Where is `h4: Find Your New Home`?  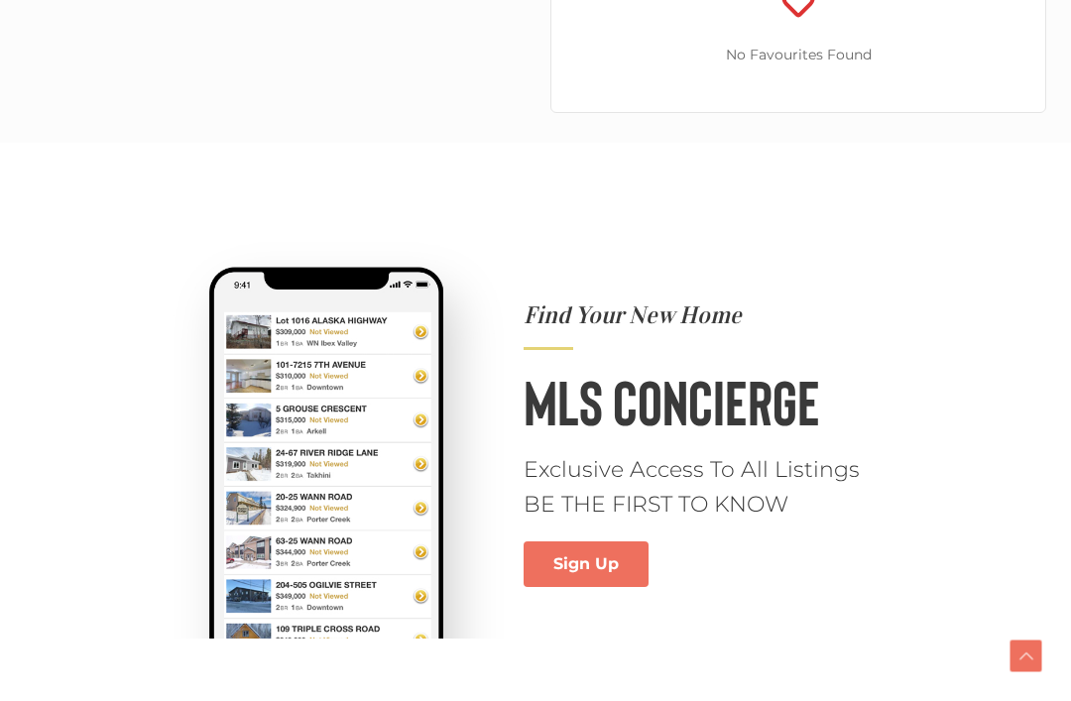
h4: Find Your New Home is located at coordinates (710, 315).